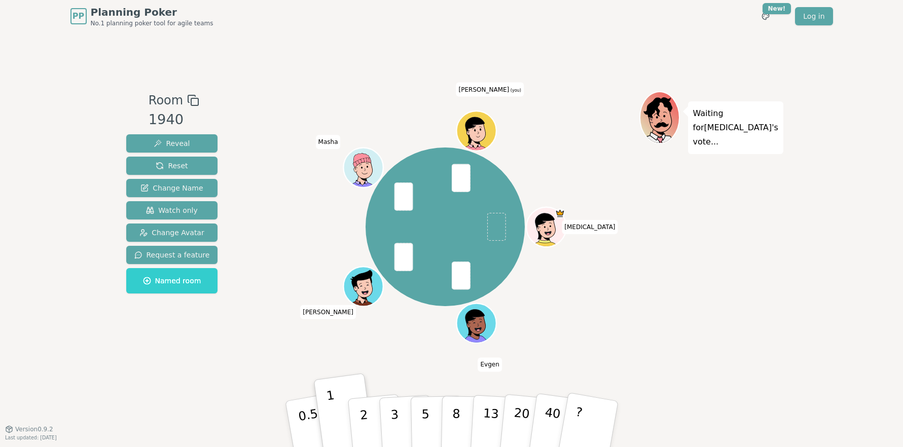 The image size is (903, 447). What do you see at coordinates (34, 430) in the screenshot?
I see `span: Version 0.9.2` at bounding box center [34, 430].